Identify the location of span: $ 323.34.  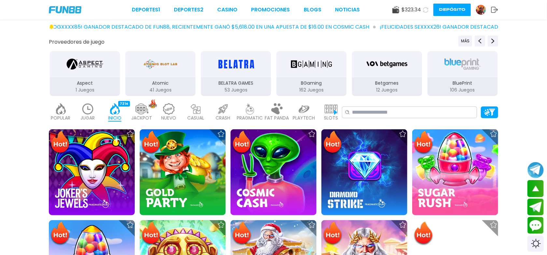
(411, 10).